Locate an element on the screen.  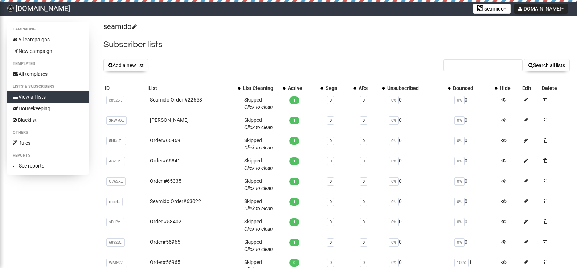
th: Edit: No sort applied, sorting is disabled is located at coordinates (530, 88).